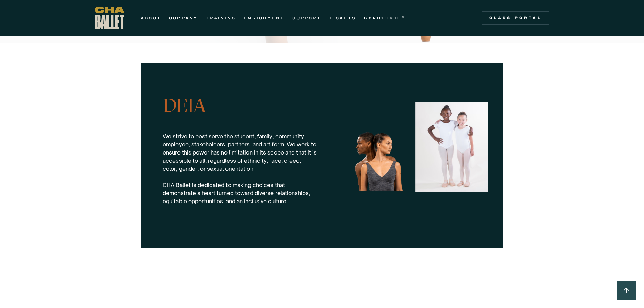 The image size is (644, 308). I want to click on a: TICKETS, so click(343, 18).